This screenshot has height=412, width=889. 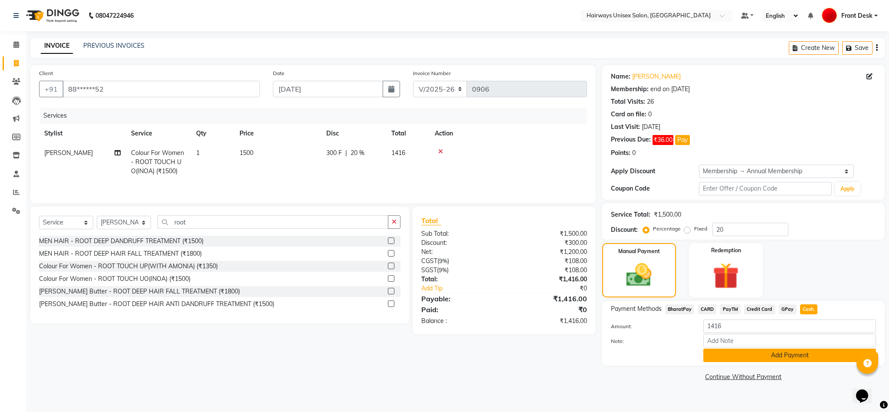 What do you see at coordinates (460, 299) in the screenshot?
I see `div: Payable:` at bounding box center [460, 299].